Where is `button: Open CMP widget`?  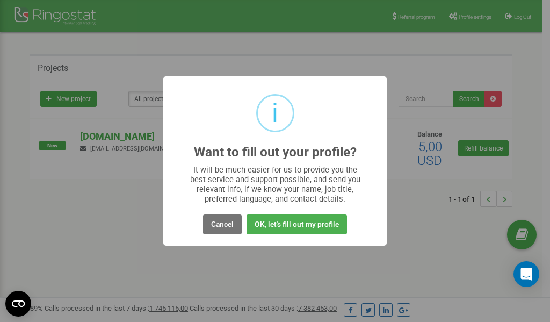
button: Open CMP widget is located at coordinates (18, 303).